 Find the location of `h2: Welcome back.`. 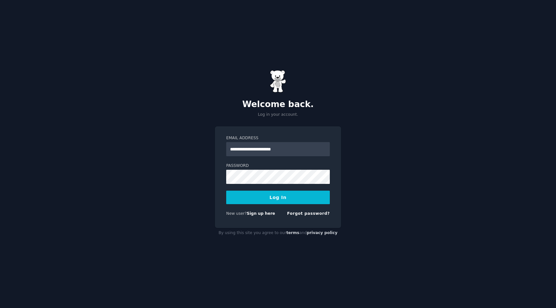

h2: Welcome back. is located at coordinates (278, 105).